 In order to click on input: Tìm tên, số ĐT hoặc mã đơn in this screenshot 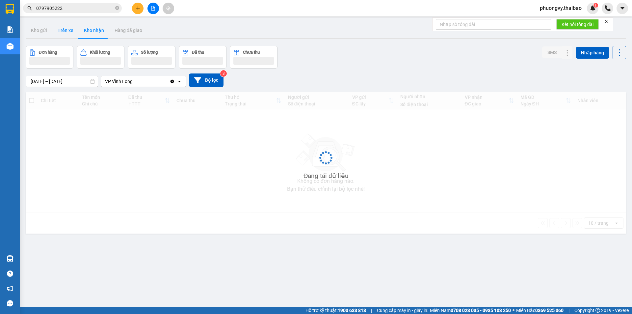, I will do `click(75, 8)`.